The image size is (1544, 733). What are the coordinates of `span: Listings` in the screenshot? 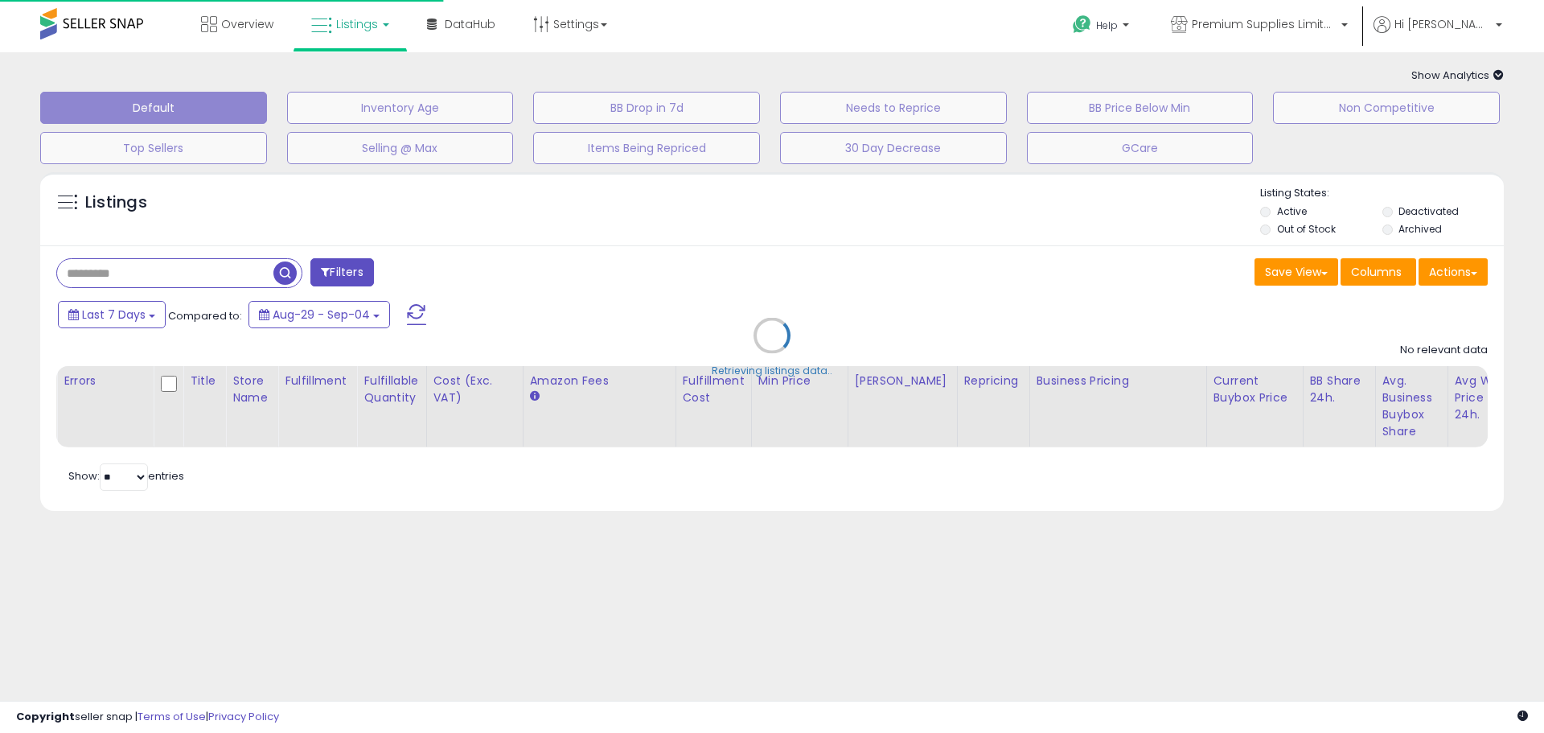 It's located at (357, 24).